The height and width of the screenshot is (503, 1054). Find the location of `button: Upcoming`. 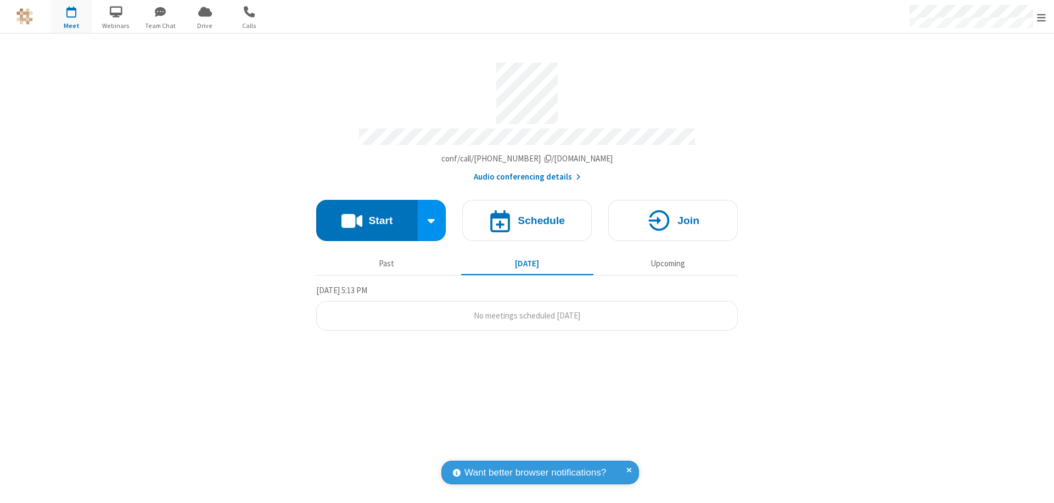

button: Upcoming is located at coordinates (667, 263).